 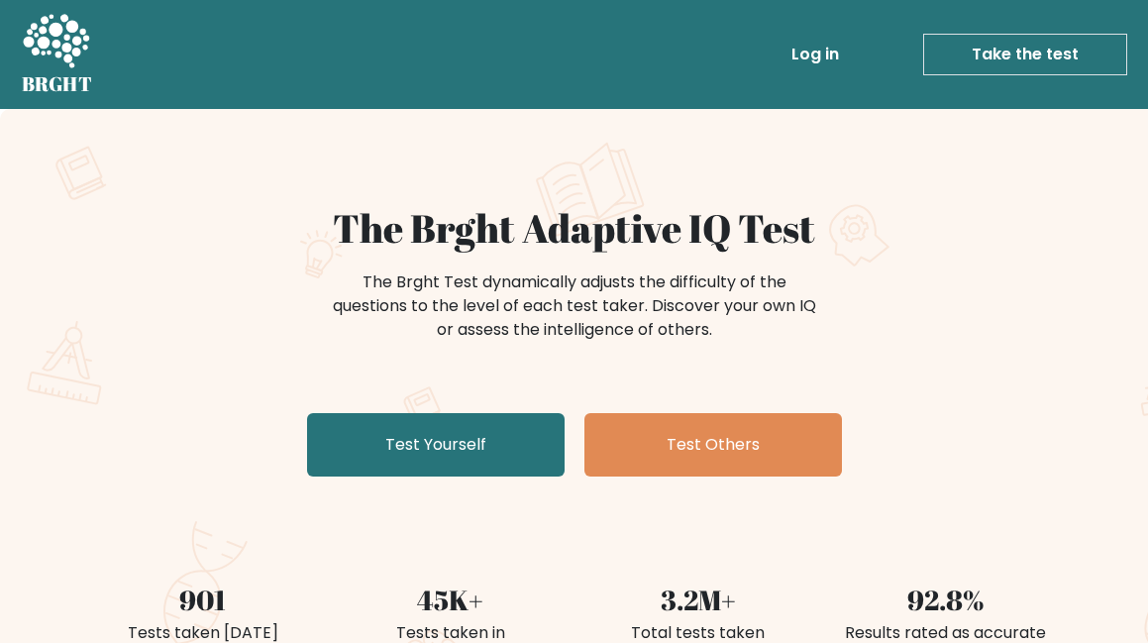 I want to click on a: Test Yourself, so click(x=436, y=445).